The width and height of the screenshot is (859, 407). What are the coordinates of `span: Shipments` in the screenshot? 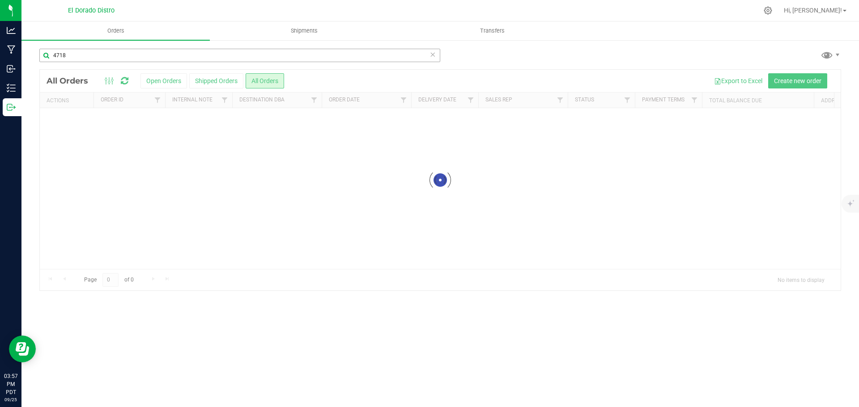 It's located at (304, 31).